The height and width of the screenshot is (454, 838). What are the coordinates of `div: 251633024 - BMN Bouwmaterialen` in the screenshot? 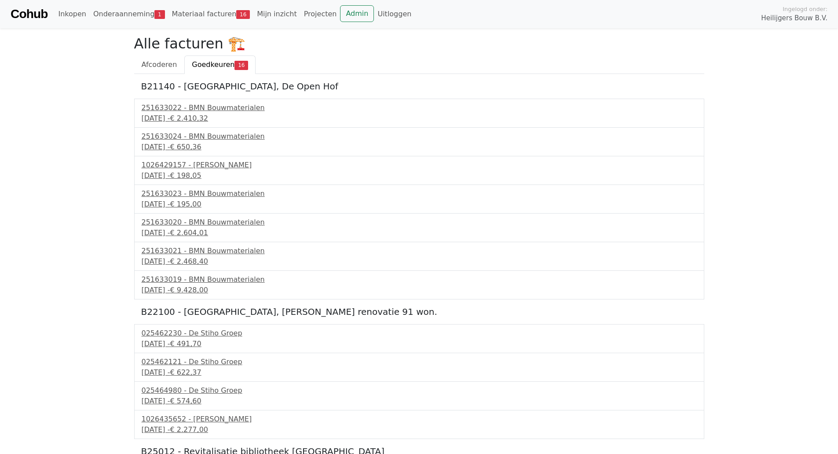 It's located at (419, 136).